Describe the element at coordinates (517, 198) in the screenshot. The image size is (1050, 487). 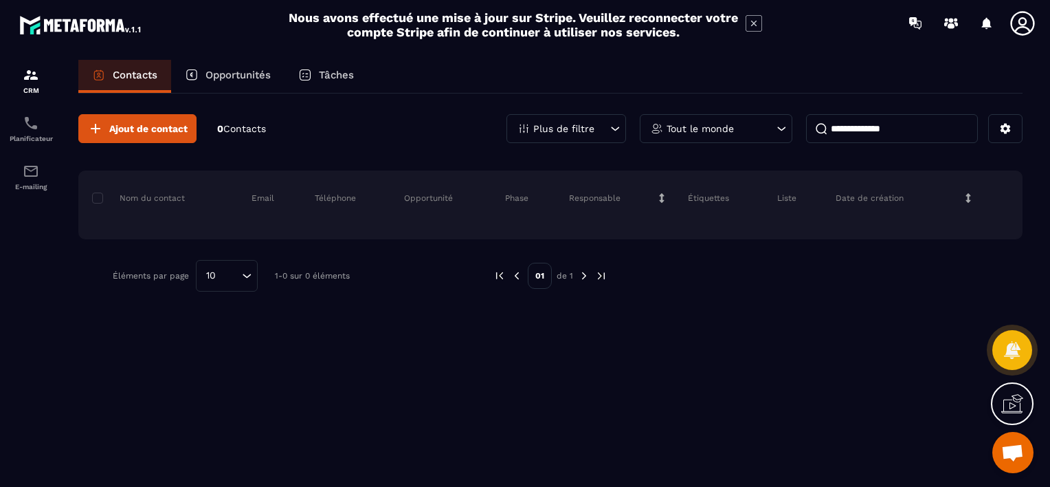
I see `p: Phase` at that location.